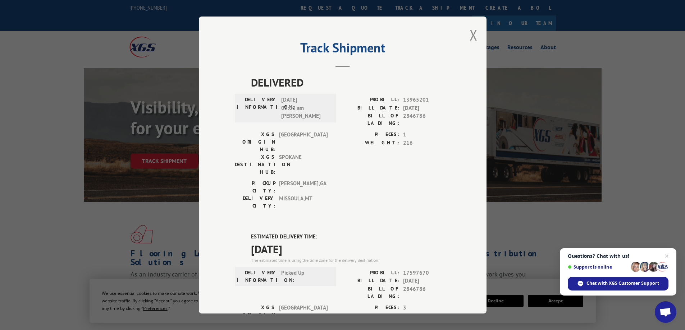 This screenshot has width=685, height=330. What do you see at coordinates (255, 202) in the screenshot?
I see `label: DELIVERY CITY:` at bounding box center [255, 202].